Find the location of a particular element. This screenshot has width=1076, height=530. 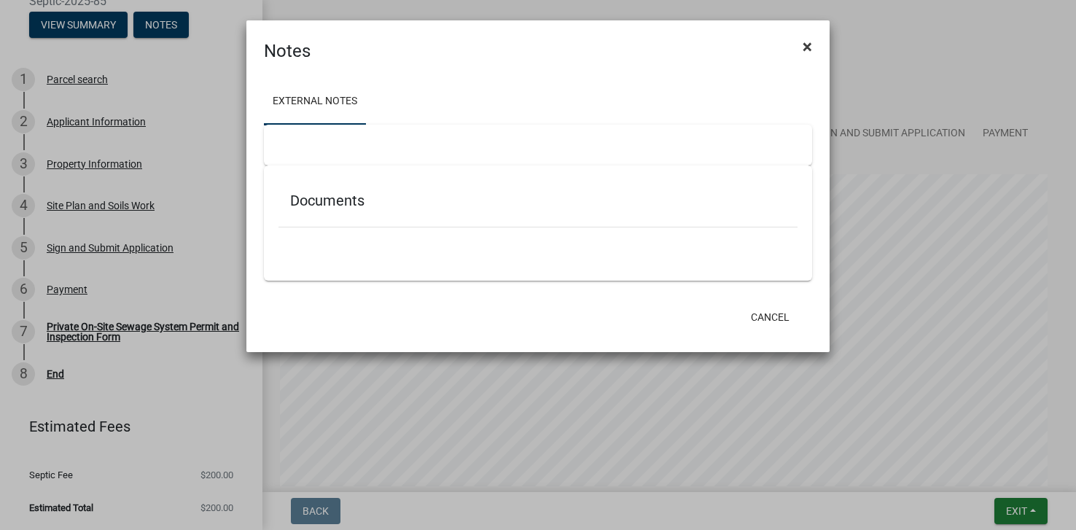

button: Close is located at coordinates (807, 47).